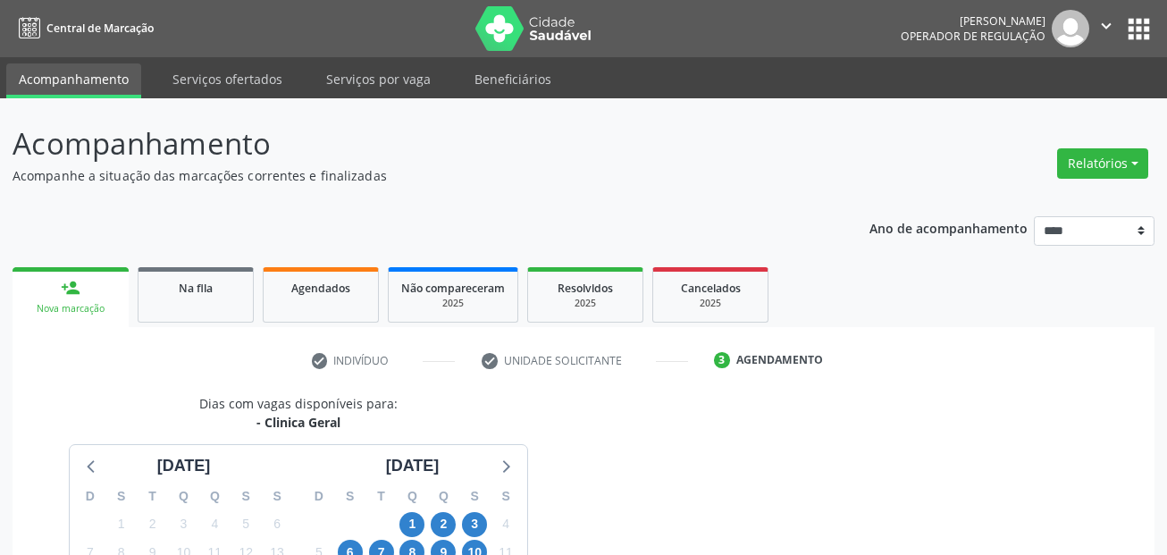 The width and height of the screenshot is (1167, 555). What do you see at coordinates (513, 79) in the screenshot?
I see `a: Beneficiários` at bounding box center [513, 79].